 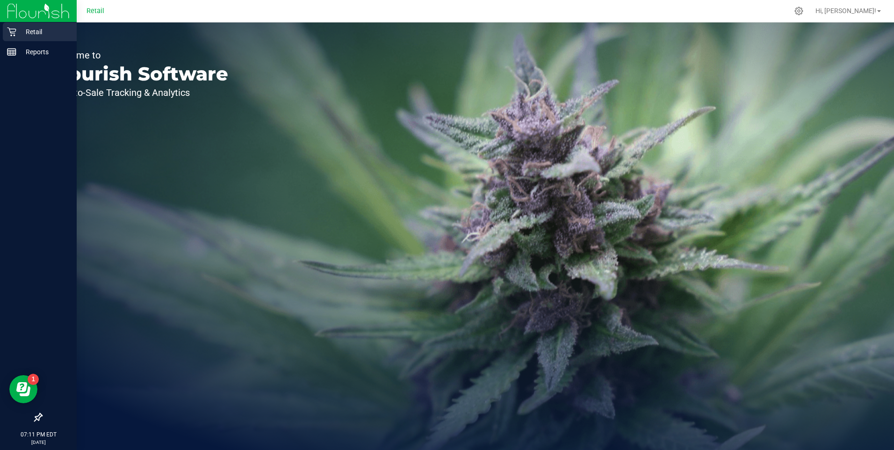 What do you see at coordinates (798, 11) in the screenshot?
I see `div: Manage settings` at bounding box center [798, 11].